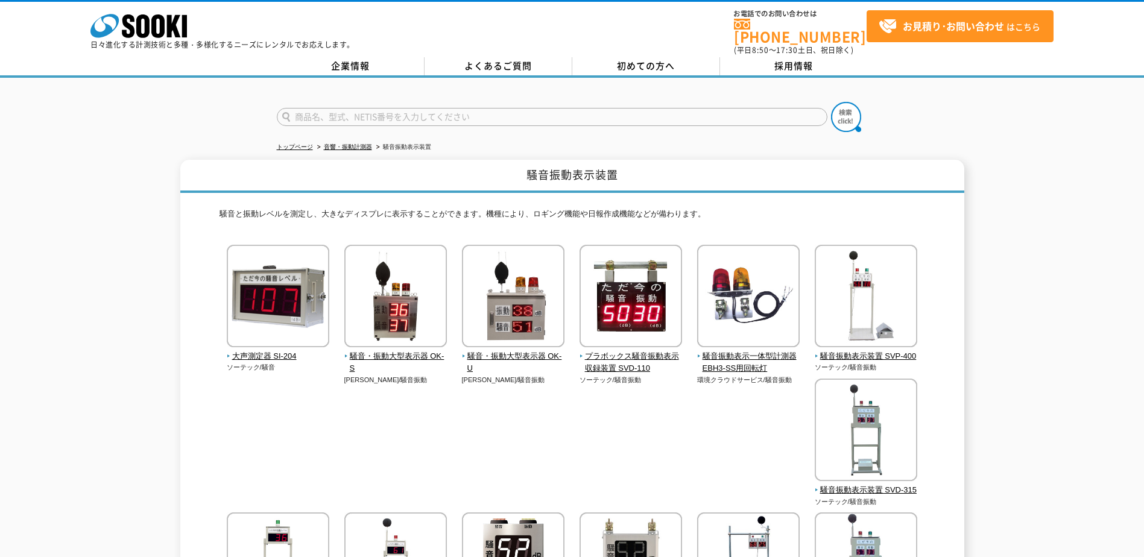 This screenshot has width=1144, height=557. I want to click on img: btn_search.png, so click(846, 117).